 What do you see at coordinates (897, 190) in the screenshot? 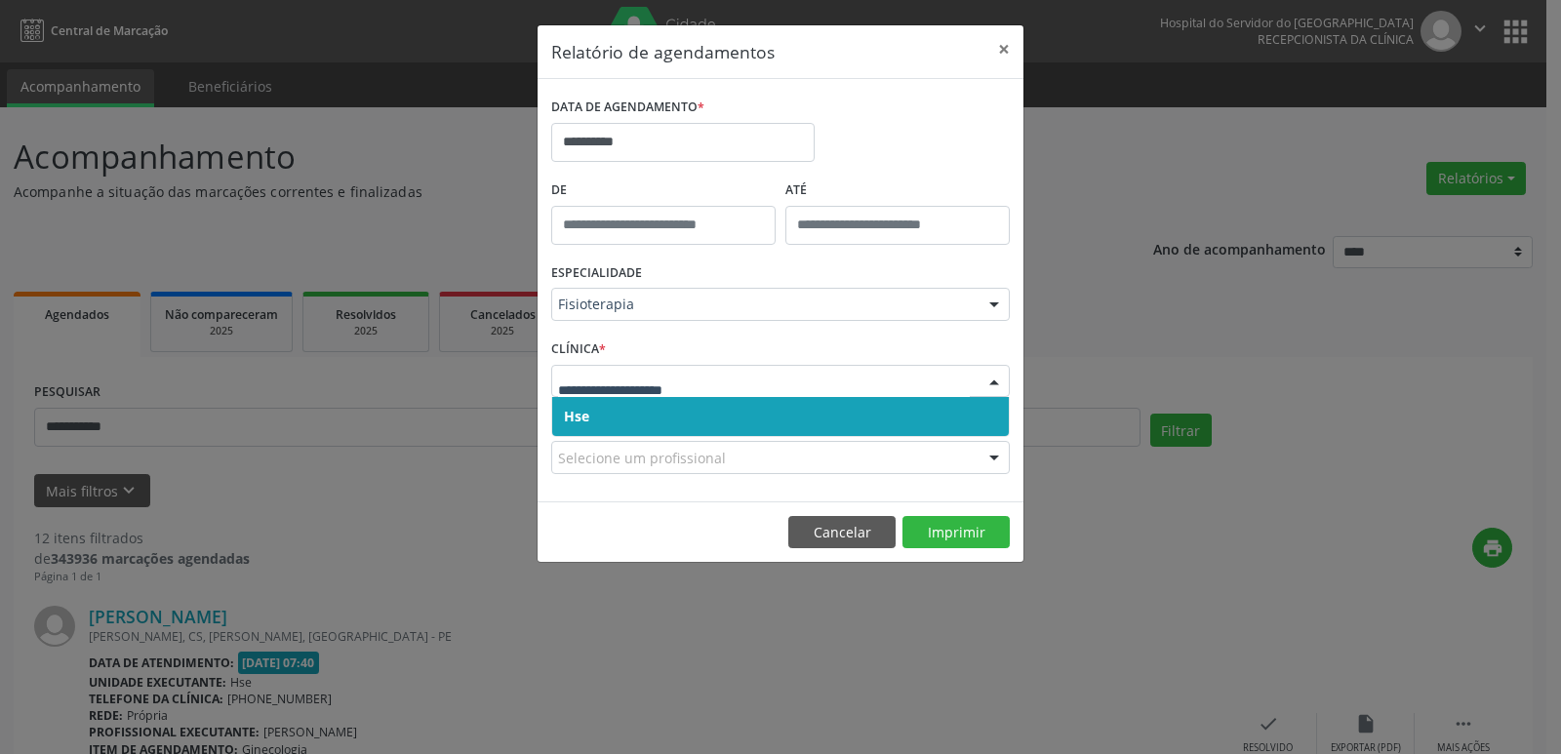
I see `label: ATÉ` at bounding box center [897, 190].